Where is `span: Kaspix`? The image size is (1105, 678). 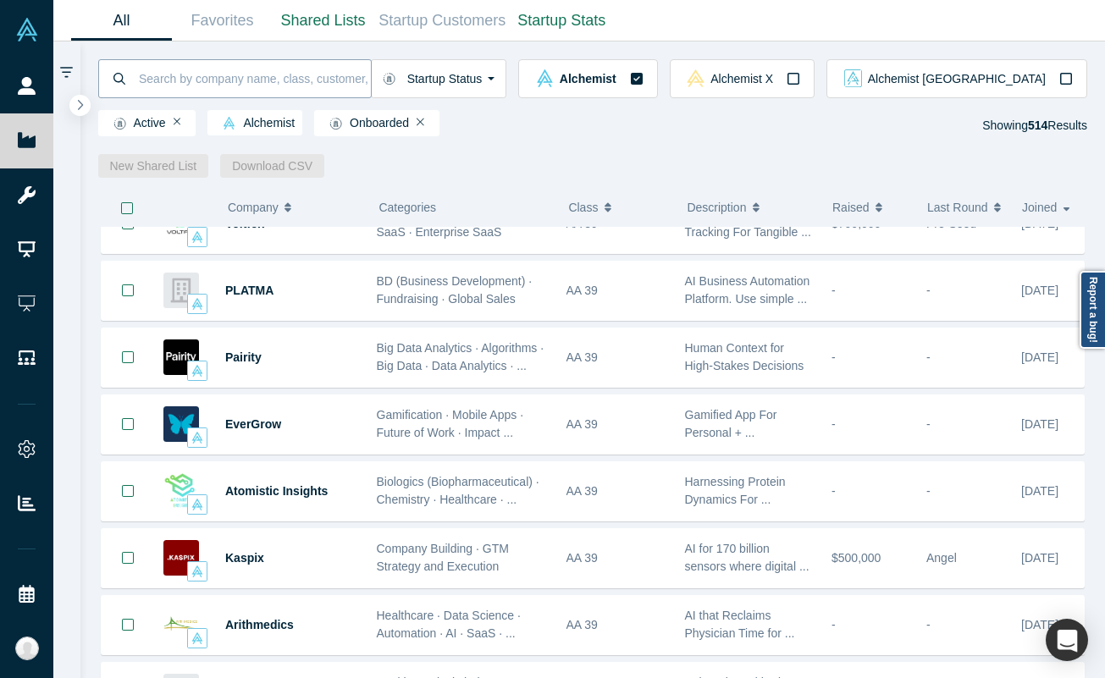
span: Kaspix is located at coordinates (245, 558).